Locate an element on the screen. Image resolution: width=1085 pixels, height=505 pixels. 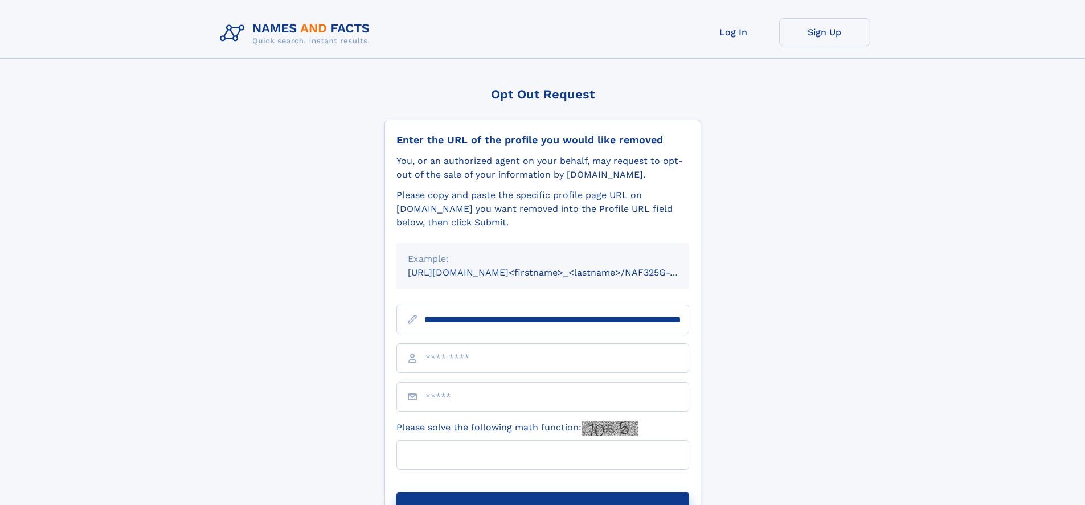
img: Logo Names and Facts is located at coordinates (297, 34).